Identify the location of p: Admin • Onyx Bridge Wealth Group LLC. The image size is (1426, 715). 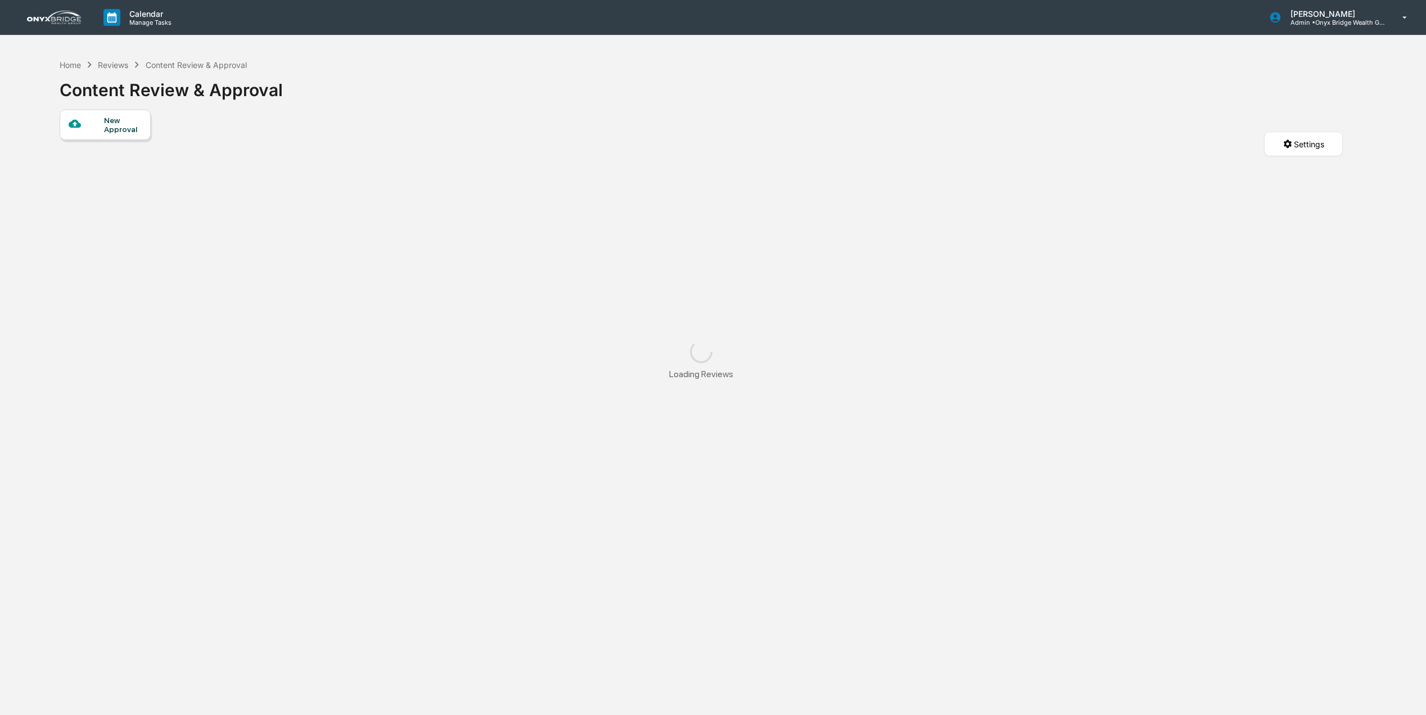
(1334, 22).